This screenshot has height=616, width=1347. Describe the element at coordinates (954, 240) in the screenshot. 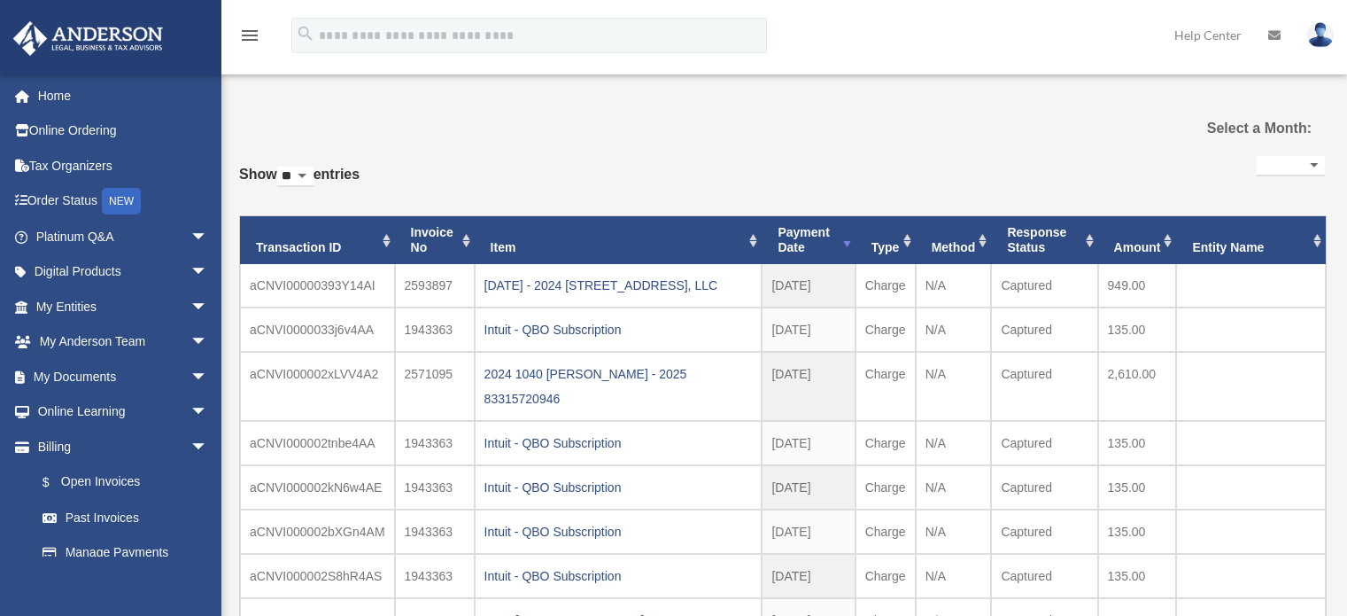

I see `th: Method: activate to sort column ascending` at that location.